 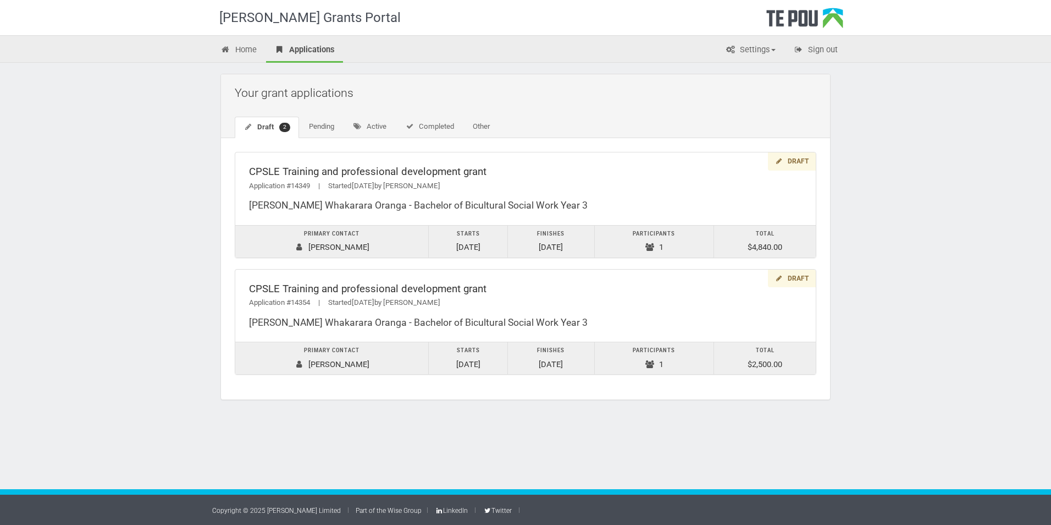 What do you see at coordinates (497, 510) in the screenshot?
I see `a: Twitter` at bounding box center [497, 510].